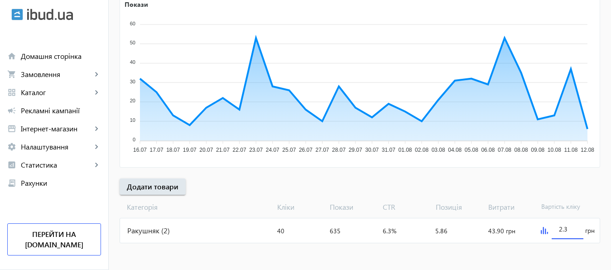  Describe the element at coordinates (570, 150) in the screenshot. I see `tspan: 11.08` at that location.